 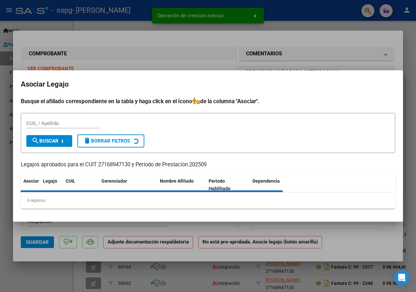 I want to click on h4: Busque el afiliado correspondiente en la tabla y haga click en el ícono de la columna "Asociar"., so click(x=208, y=101).